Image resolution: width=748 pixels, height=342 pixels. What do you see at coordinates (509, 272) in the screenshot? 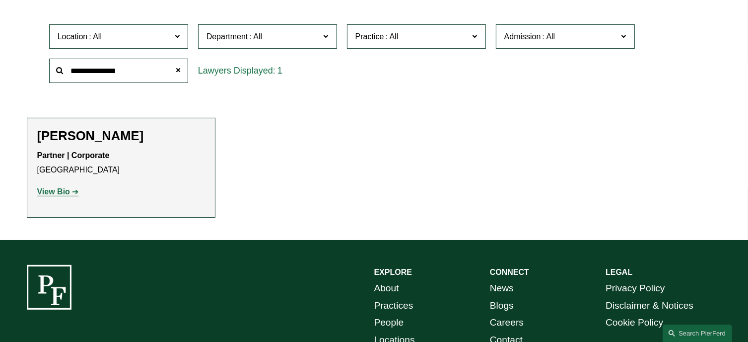
I see `strong: CONNECT` at bounding box center [509, 272].